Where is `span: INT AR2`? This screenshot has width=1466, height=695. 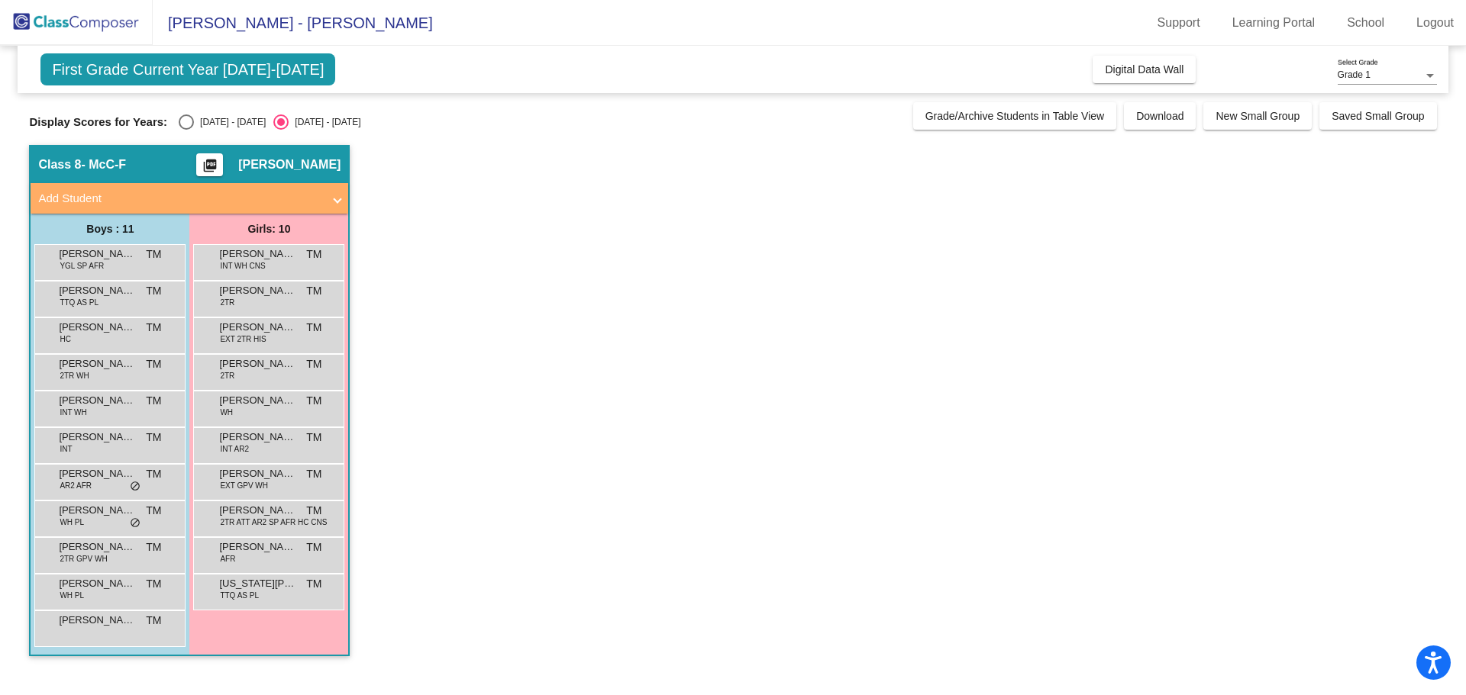 span: INT AR2 is located at coordinates (234, 449).